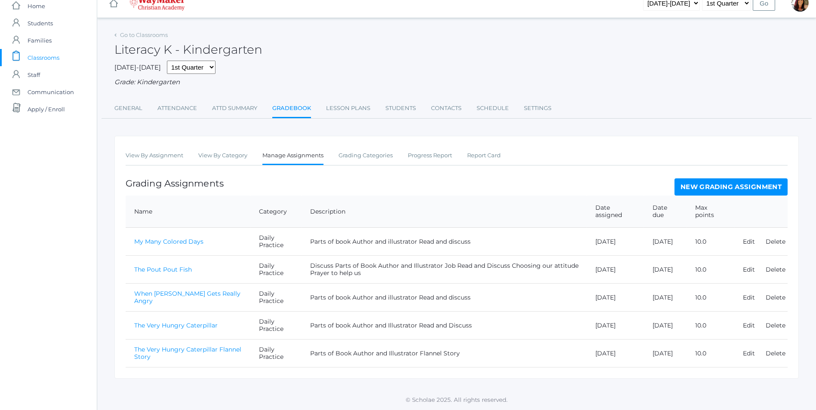 The width and height of the screenshot is (816, 410). What do you see at coordinates (144, 35) in the screenshot?
I see `a: Go to Classrooms` at bounding box center [144, 35].